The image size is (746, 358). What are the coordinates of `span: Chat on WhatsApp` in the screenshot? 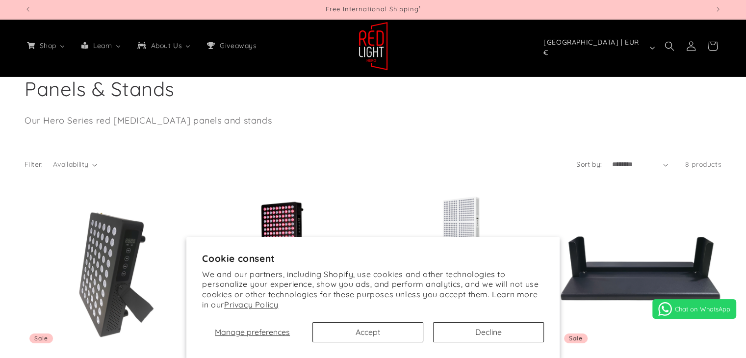 It's located at (702, 309).